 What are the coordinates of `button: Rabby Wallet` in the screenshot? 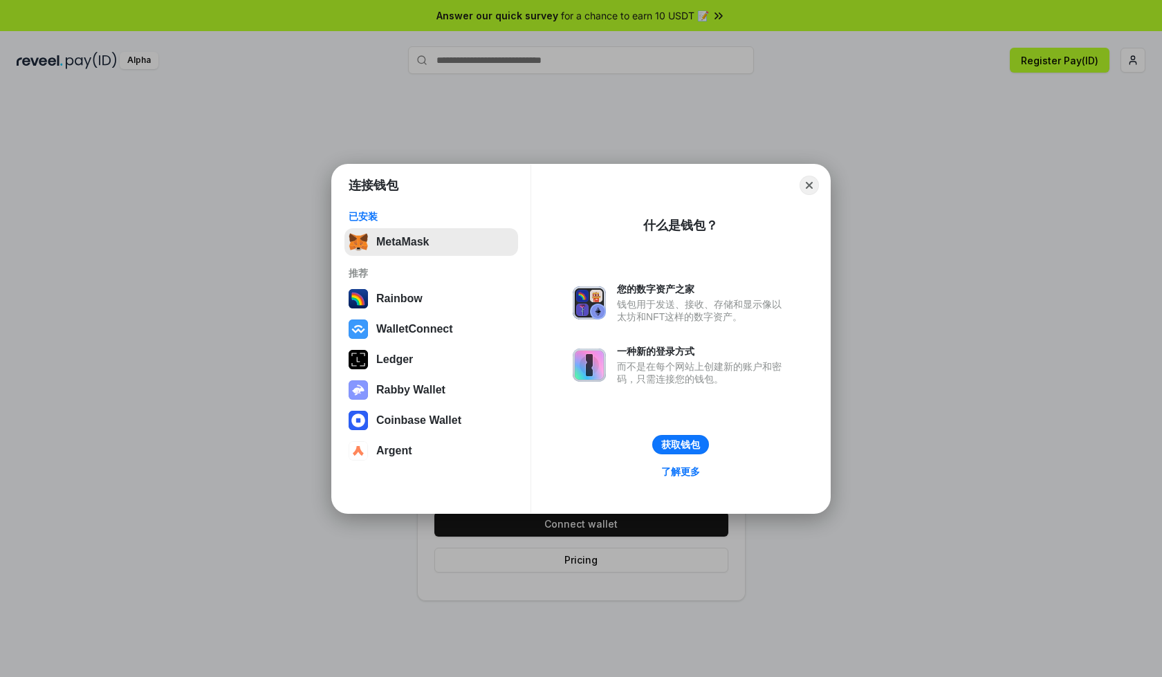 It's located at (431, 390).